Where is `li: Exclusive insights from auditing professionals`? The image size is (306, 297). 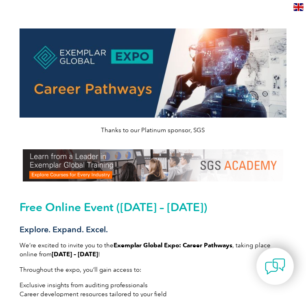
li: Exclusive insights from auditing professionals is located at coordinates (153, 285).